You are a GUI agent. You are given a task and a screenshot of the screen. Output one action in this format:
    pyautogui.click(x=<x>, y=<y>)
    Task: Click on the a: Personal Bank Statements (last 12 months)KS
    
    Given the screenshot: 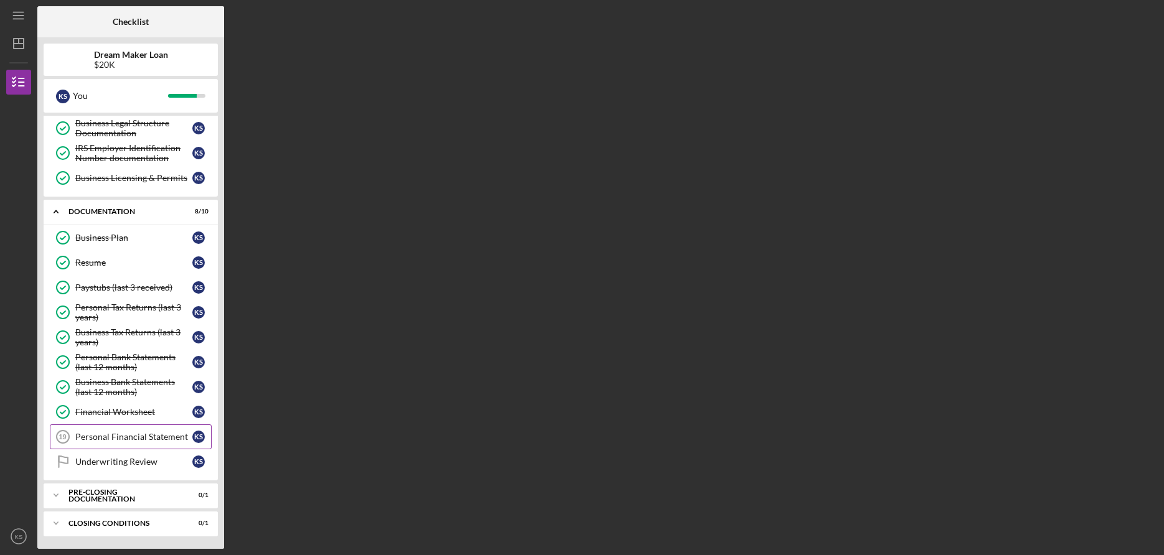 What is the action you would take?
    pyautogui.click(x=131, y=362)
    